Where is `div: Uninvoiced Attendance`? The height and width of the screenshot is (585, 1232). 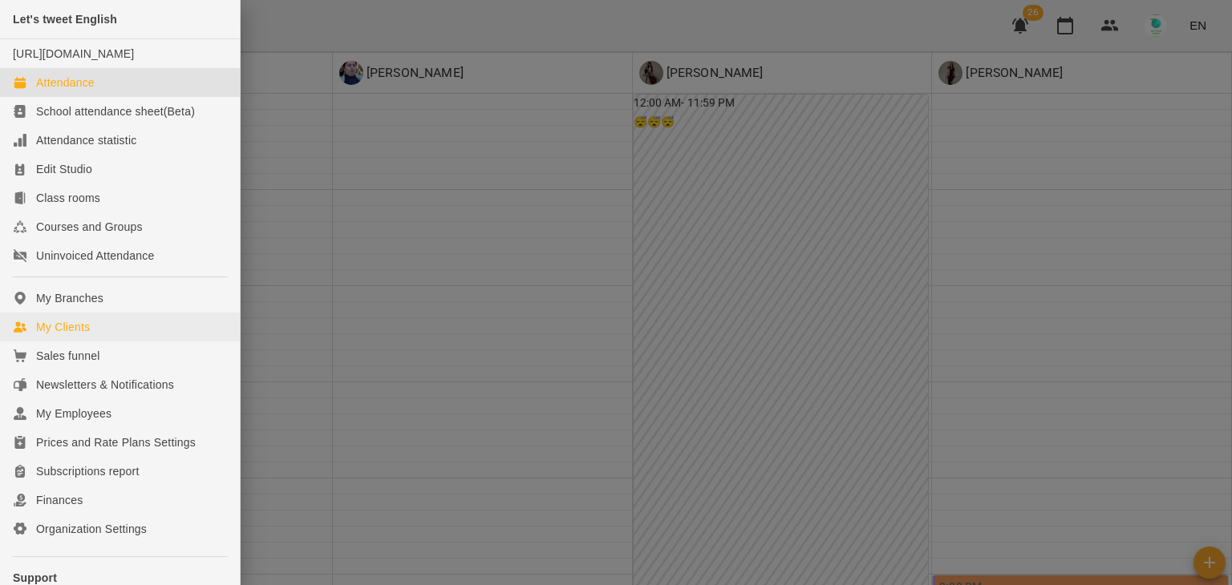 div: Uninvoiced Attendance is located at coordinates (95, 256).